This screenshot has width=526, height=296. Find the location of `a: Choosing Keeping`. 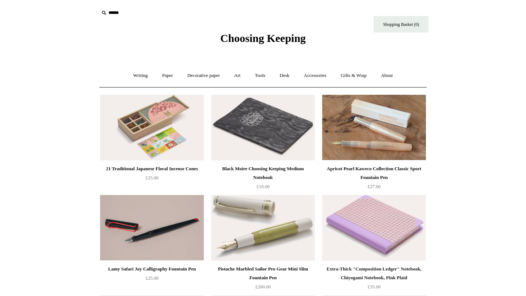

a: Choosing Keeping is located at coordinates (263, 41).